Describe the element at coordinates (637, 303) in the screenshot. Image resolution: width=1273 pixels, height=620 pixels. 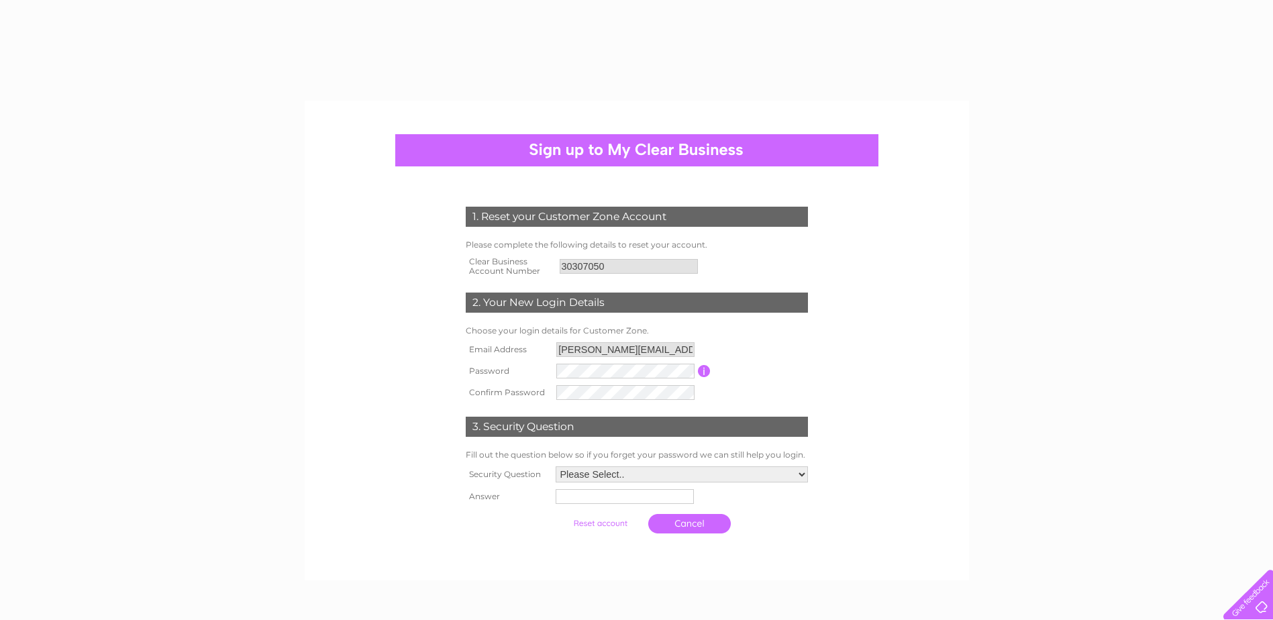
I see `div: 2. Your New Login Details` at that location.